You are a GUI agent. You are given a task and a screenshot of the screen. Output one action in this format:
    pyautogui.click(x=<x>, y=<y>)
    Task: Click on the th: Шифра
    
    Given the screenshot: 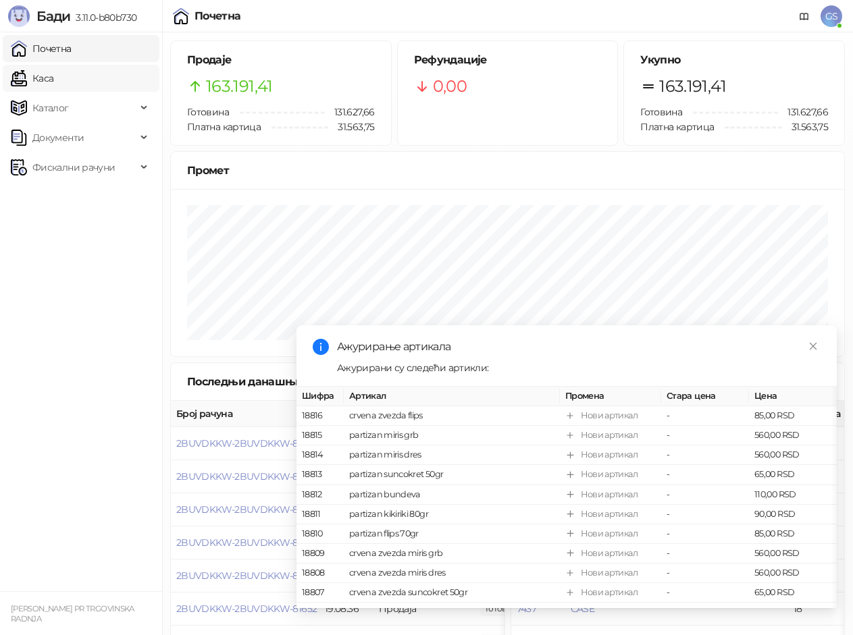 What is the action you would take?
    pyautogui.click(x=320, y=396)
    